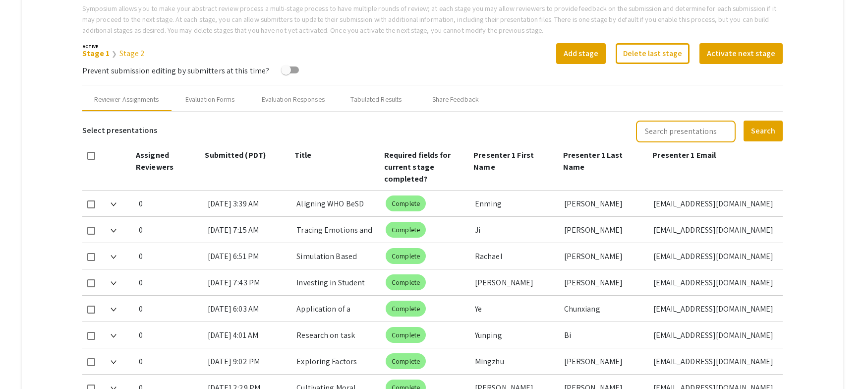 The width and height of the screenshot is (865, 389). What do you see at coordinates (516, 308) in the screenshot?
I see `div: Ye` at bounding box center [516, 308].